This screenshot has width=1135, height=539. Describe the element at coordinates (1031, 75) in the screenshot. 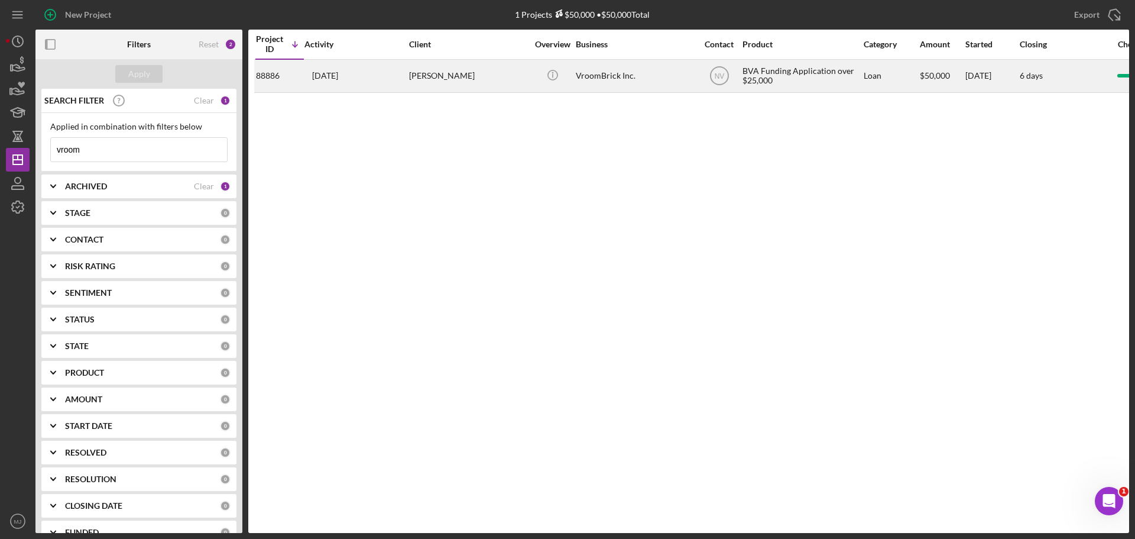

I see `time: 6 days` at that location.